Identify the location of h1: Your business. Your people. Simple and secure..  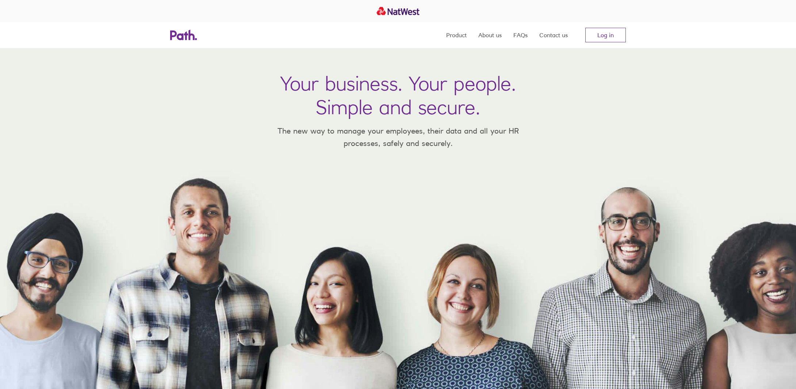
(398, 95).